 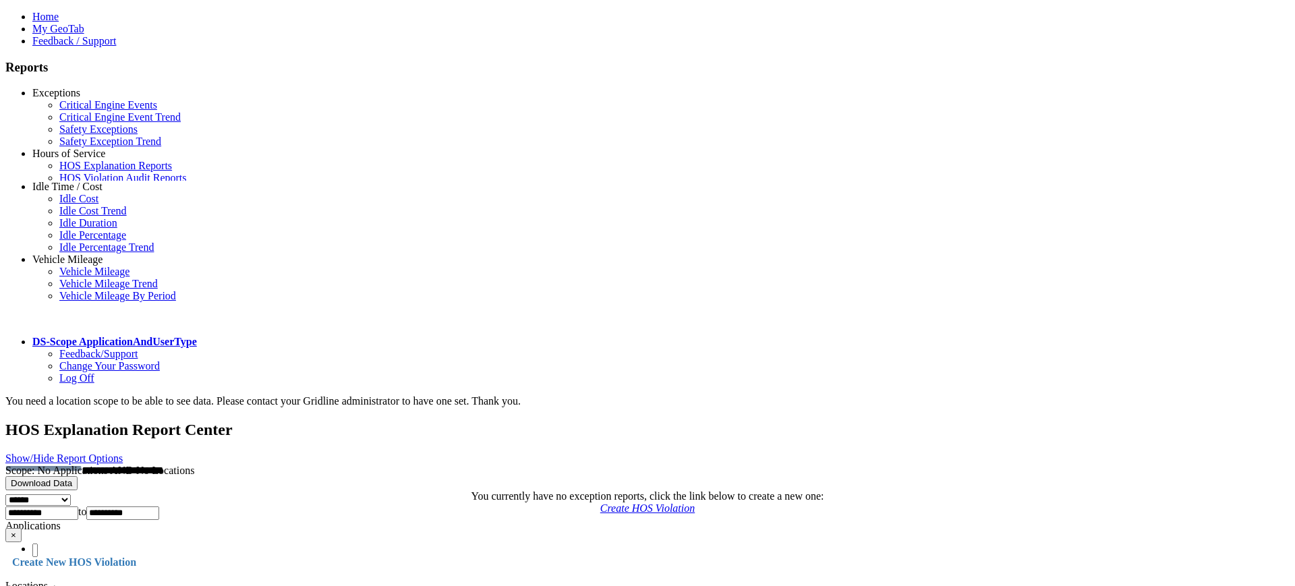 I want to click on a: Exceptions, so click(x=56, y=92).